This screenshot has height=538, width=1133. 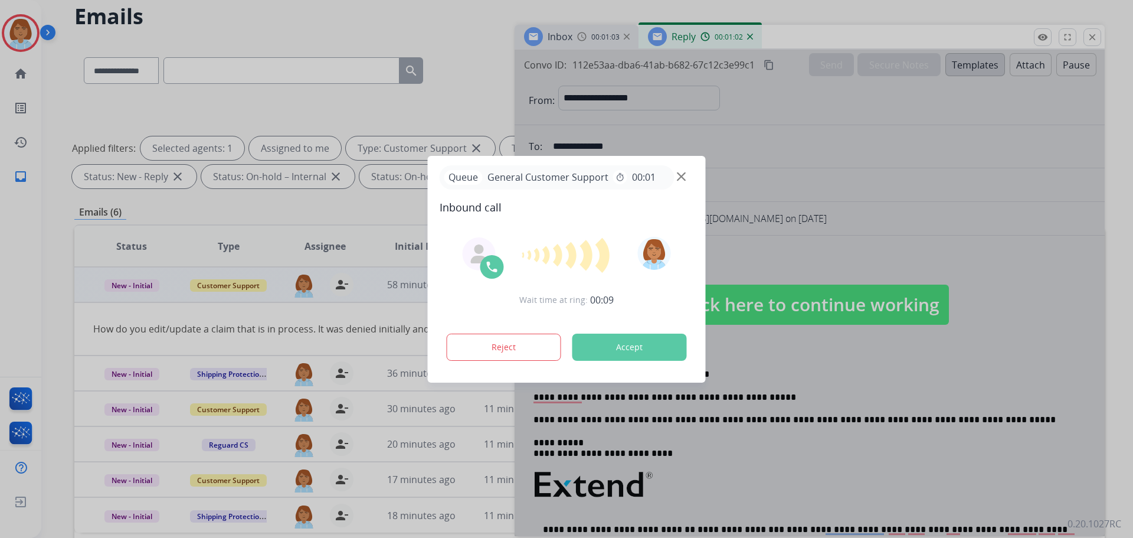 I want to click on img: avatar, so click(x=654, y=253).